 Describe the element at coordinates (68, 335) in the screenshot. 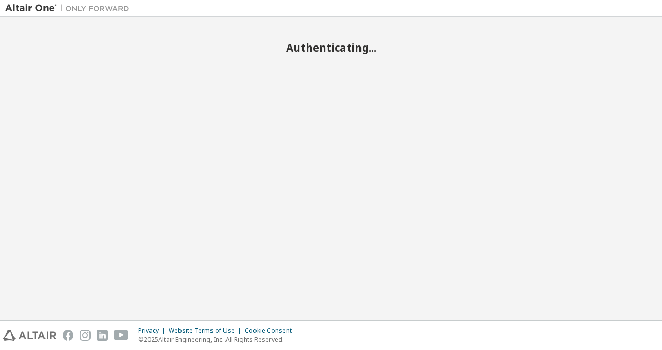

I see `img: facebook.svg` at that location.